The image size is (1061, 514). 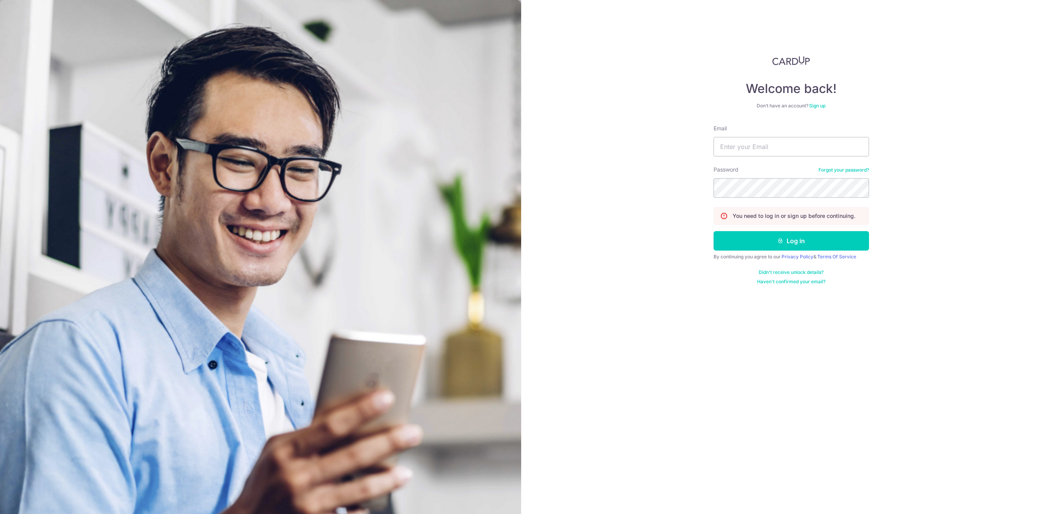 I want to click on a: Terms Of Service, so click(x=837, y=256).